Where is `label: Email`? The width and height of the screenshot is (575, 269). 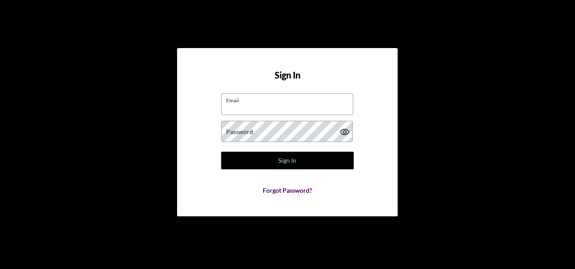 label: Email is located at coordinates (290, 99).